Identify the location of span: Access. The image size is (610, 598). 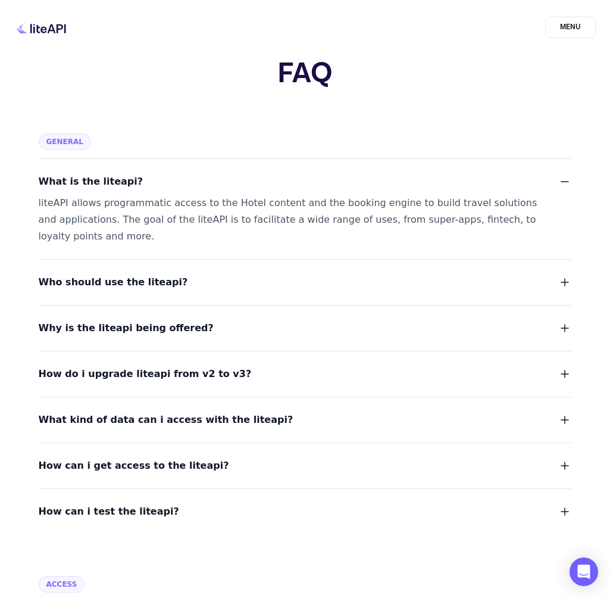
(62, 584).